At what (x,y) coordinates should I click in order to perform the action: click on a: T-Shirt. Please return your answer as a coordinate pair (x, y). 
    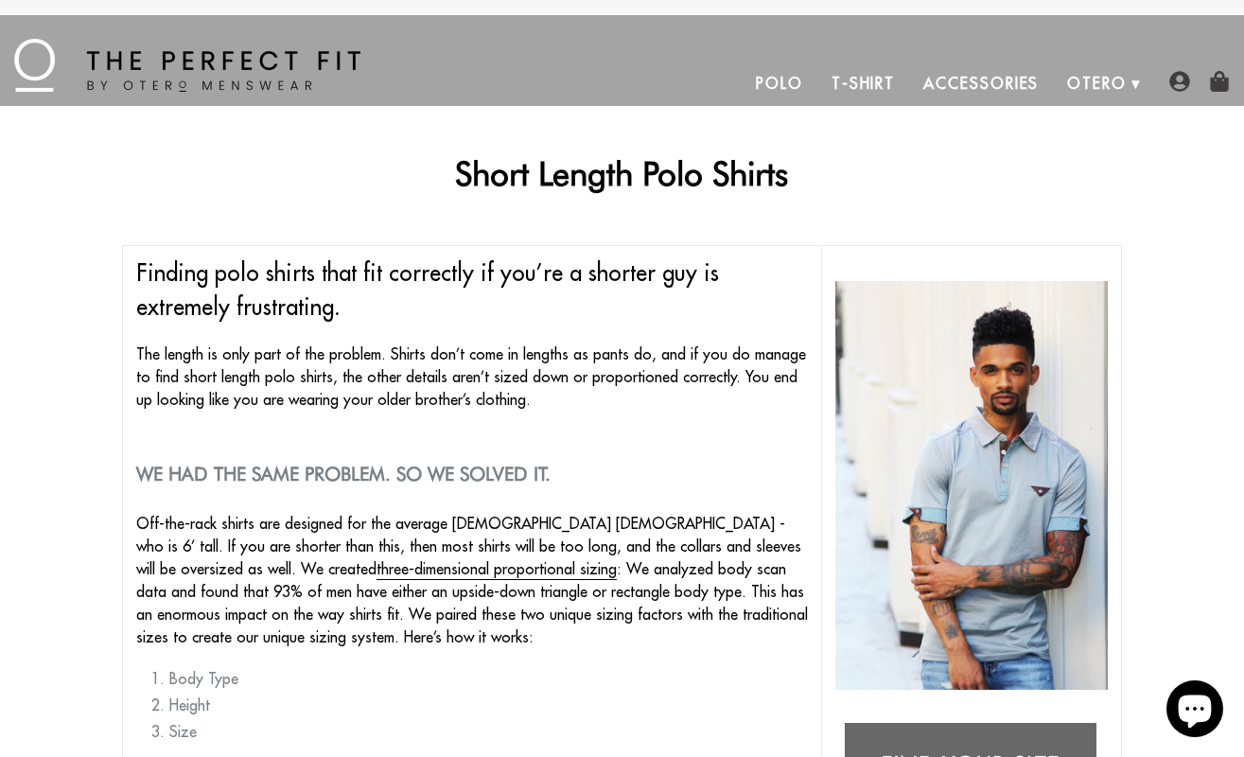
    Looking at the image, I should click on (863, 83).